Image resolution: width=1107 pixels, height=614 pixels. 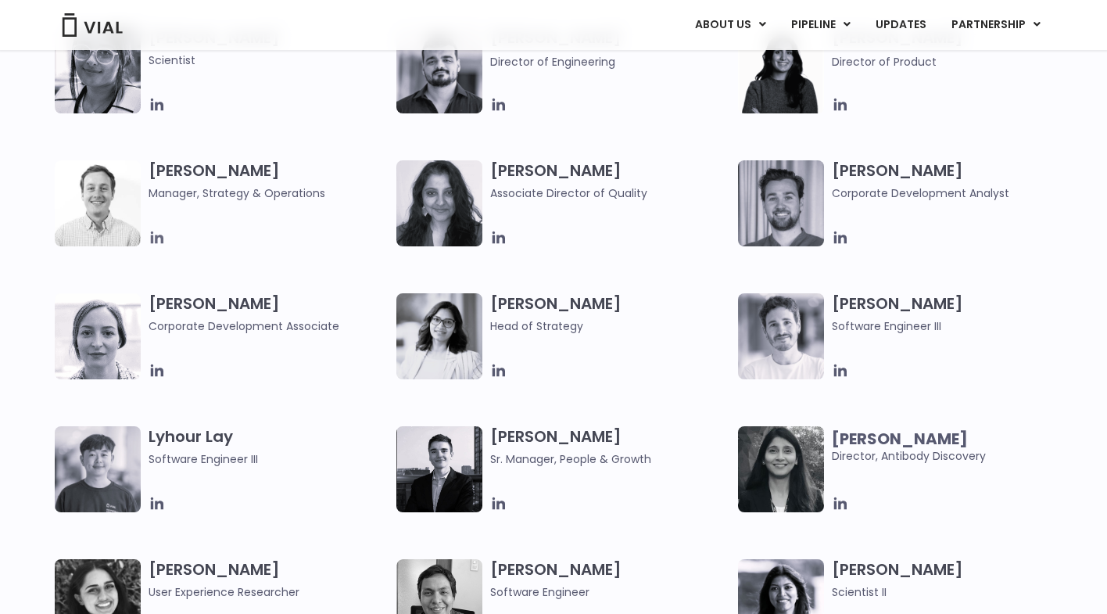 I want to click on img: Headshot of smiling man named Fran, so click(x=781, y=336).